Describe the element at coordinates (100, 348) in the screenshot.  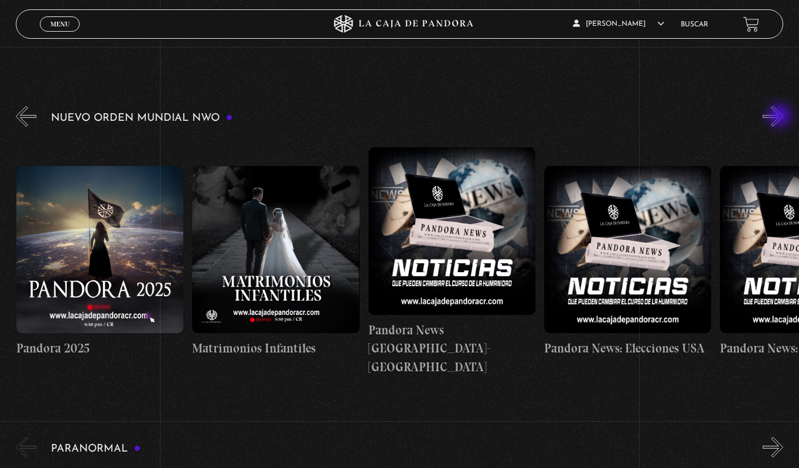
I see `h4: Pandora 2025` at that location.